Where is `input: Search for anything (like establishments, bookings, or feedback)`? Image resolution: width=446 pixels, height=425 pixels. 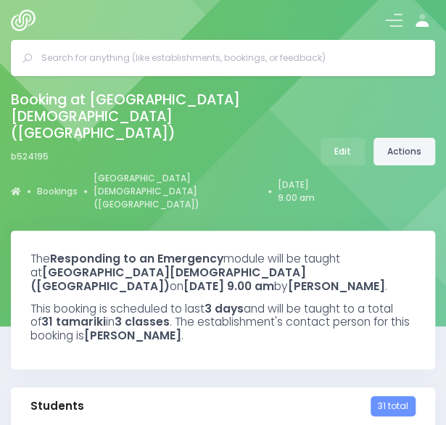
input: Search for anything (like establishments, bookings, or feedback) is located at coordinates (228, 58).